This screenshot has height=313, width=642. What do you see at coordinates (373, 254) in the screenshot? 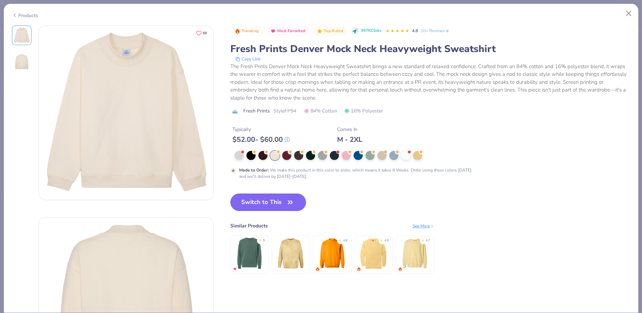
I see `img: Comfort Colors Adult Crewneck Sweatshirt` at bounding box center [373, 254].